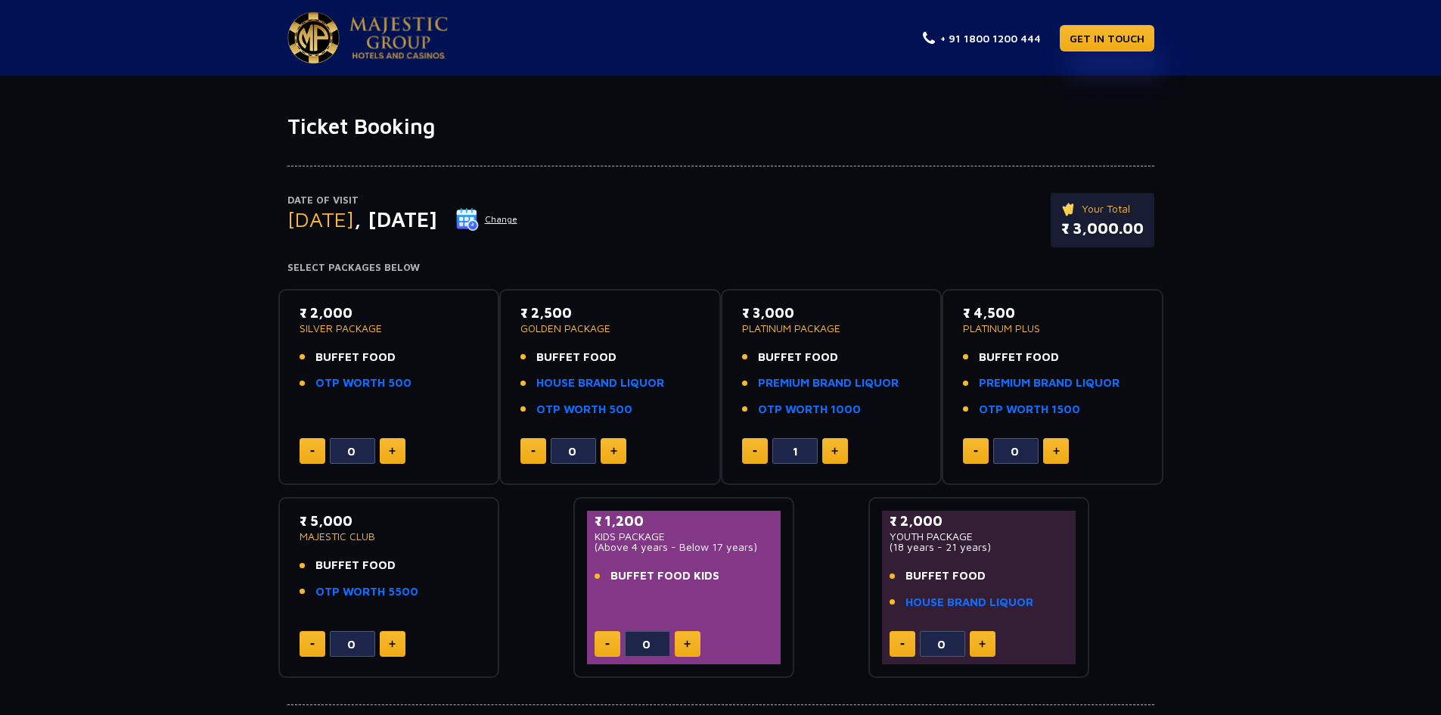 This screenshot has height=715, width=1441. What do you see at coordinates (1029, 409) in the screenshot?
I see `a: OTP WORTH 1500` at bounding box center [1029, 409].